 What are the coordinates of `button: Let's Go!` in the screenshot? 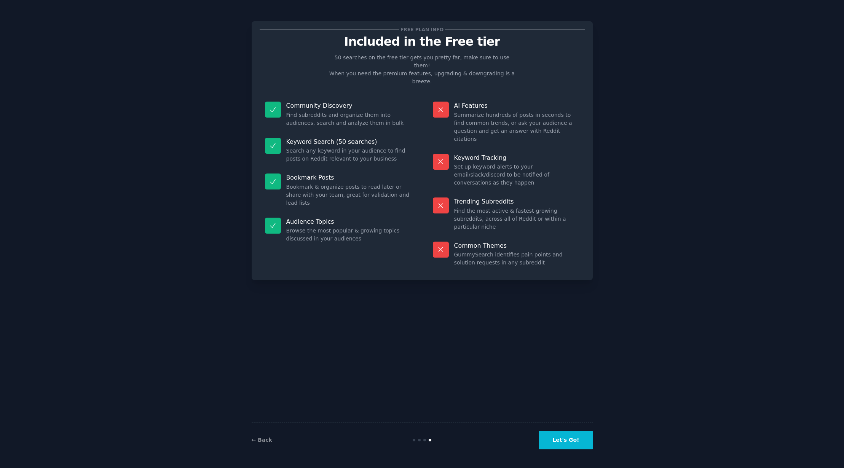 It's located at (565, 440).